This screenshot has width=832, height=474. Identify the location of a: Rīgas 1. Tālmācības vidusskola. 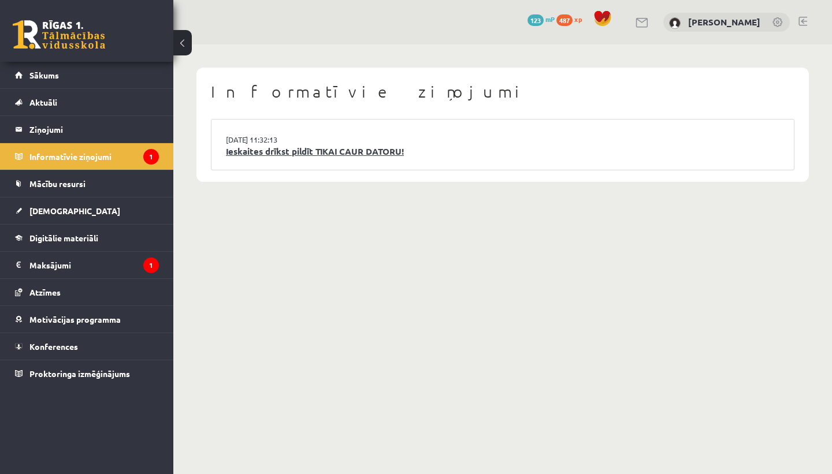
(59, 35).